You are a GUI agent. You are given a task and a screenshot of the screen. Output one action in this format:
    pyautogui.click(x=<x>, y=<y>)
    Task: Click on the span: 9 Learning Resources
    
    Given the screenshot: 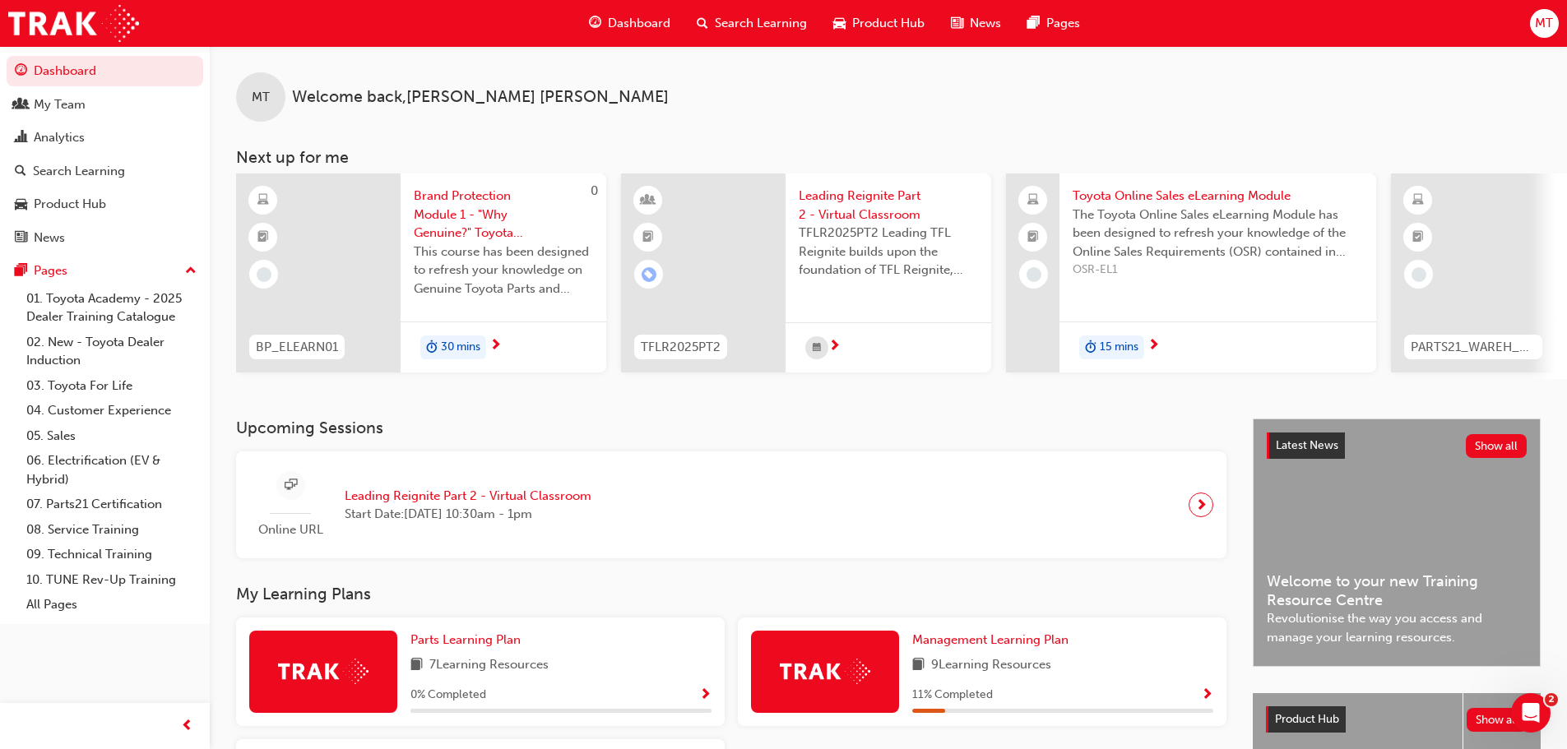 What is the action you would take?
    pyautogui.click(x=991, y=665)
    